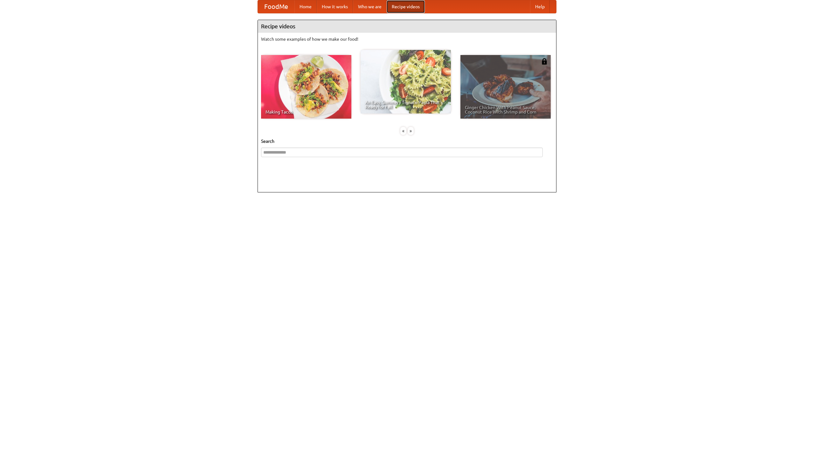 This screenshot has height=450, width=814. What do you see at coordinates (370, 7) in the screenshot?
I see `a: Who we are` at bounding box center [370, 7].